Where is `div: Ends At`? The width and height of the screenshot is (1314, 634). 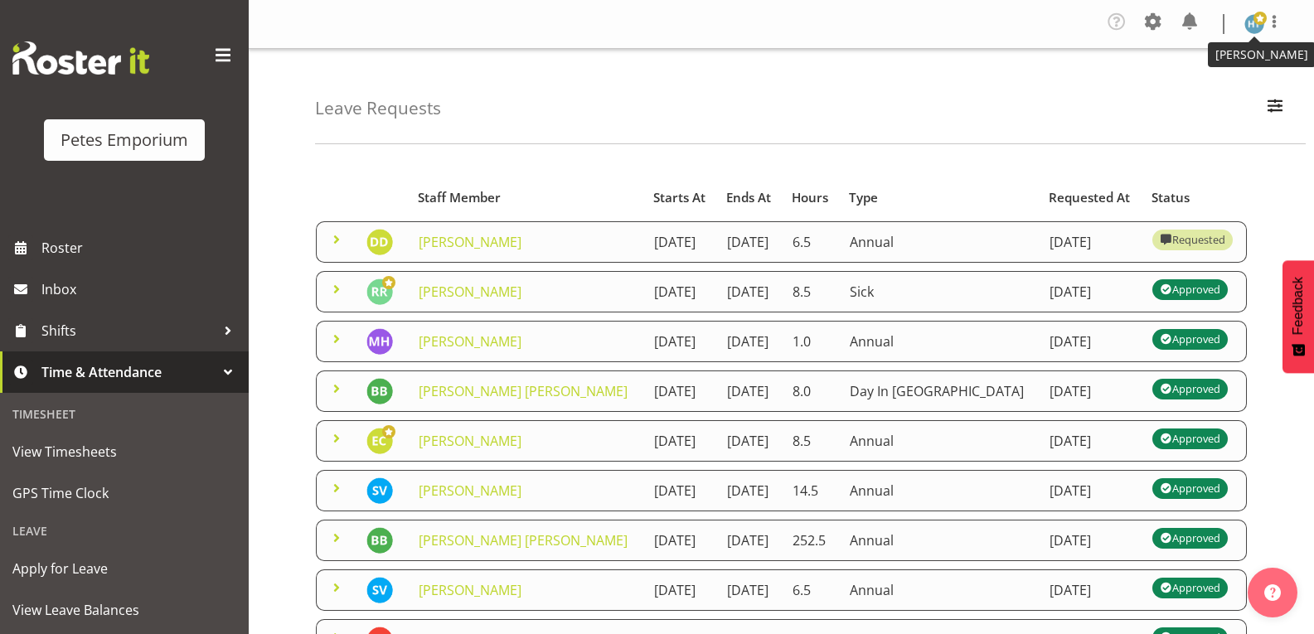
div: Ends At is located at coordinates (749, 197).